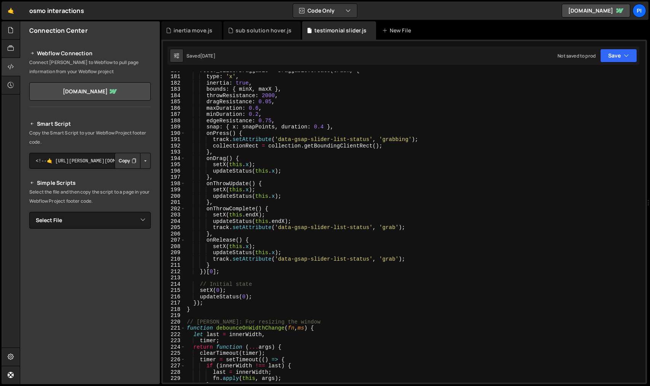  I want to click on div: 189, so click(174, 127).